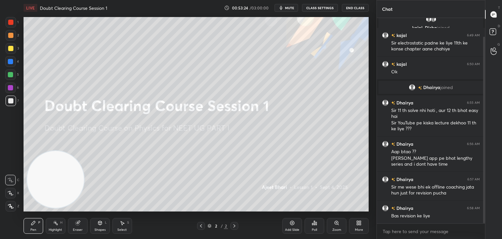  Describe the element at coordinates (473, 64) in the screenshot. I see `div: 6:50 AM` at that location.